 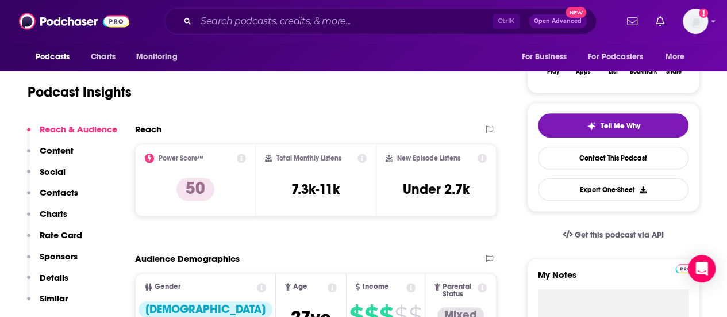 I want to click on p: Sponsors, so click(x=59, y=256).